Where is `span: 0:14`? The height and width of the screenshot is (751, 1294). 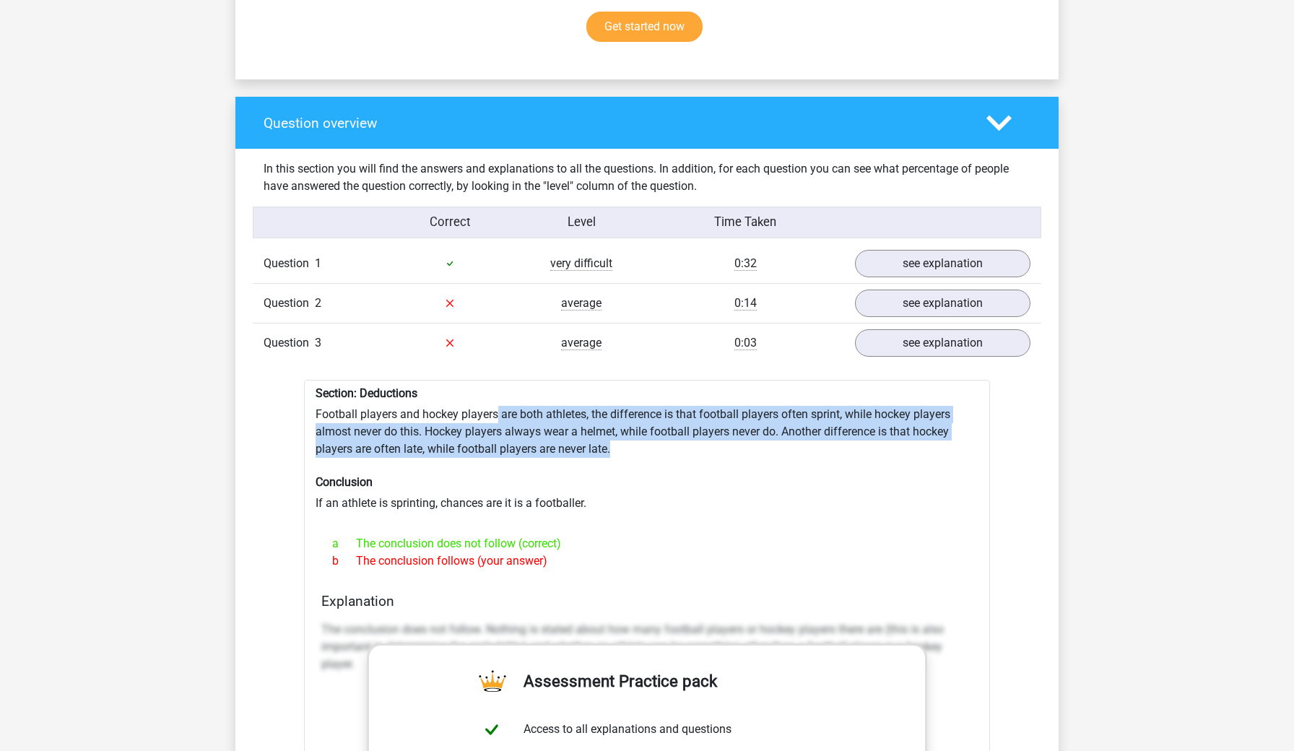
span: 0:14 is located at coordinates (745, 303).